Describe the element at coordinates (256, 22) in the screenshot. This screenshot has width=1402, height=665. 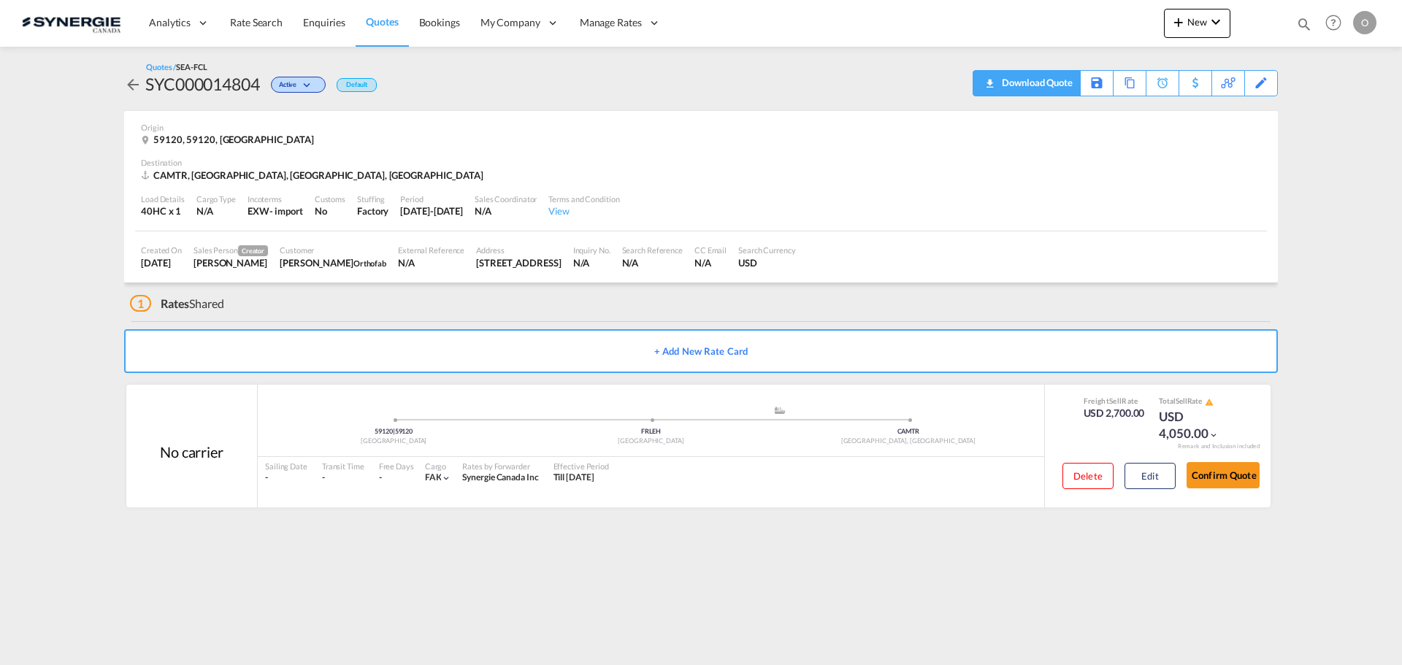
I see `span: Rate Search` at that location.